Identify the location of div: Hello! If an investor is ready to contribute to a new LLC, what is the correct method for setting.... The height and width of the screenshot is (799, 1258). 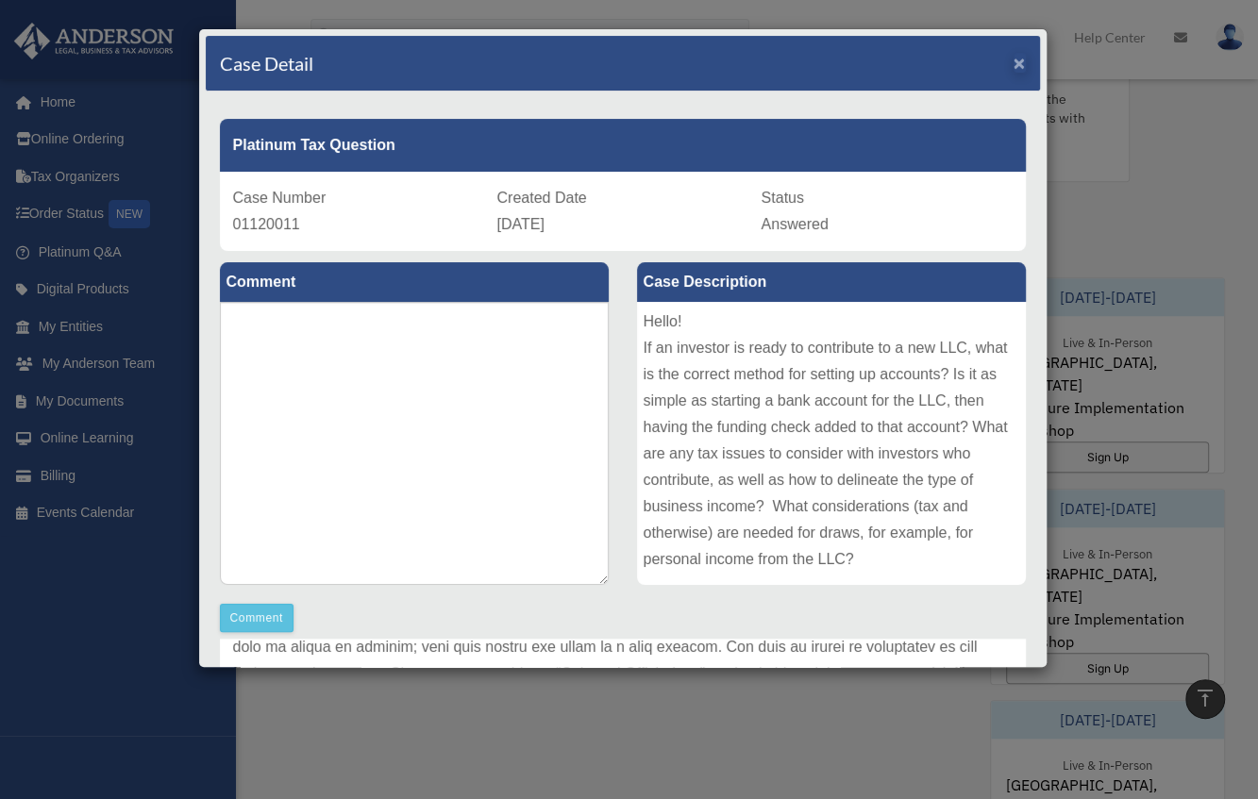
(831, 443).